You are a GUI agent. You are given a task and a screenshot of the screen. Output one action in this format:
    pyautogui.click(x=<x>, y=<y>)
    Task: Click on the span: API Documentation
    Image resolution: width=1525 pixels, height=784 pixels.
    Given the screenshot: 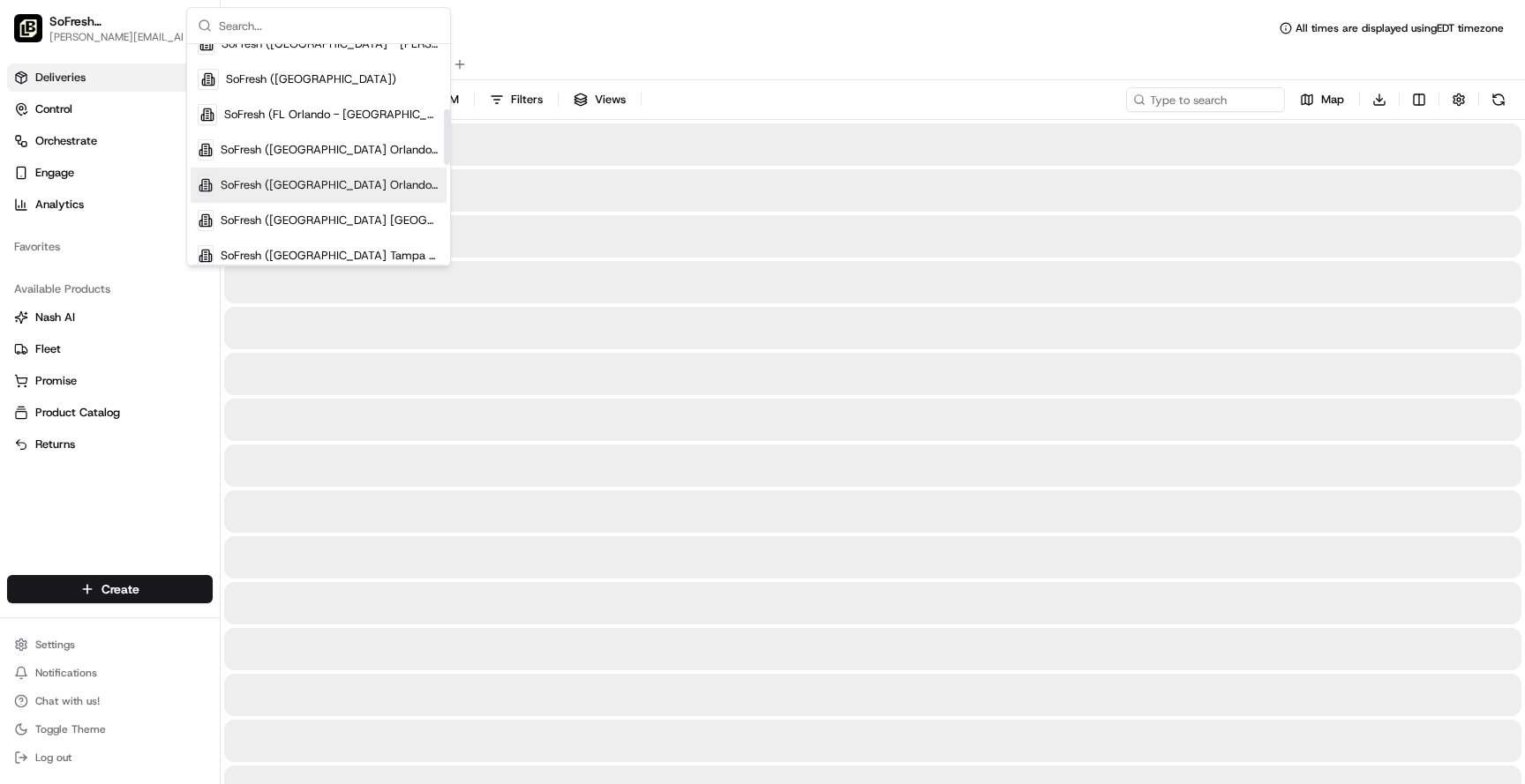 What is the action you would take?
    pyautogui.click(x=225, y=403)
    